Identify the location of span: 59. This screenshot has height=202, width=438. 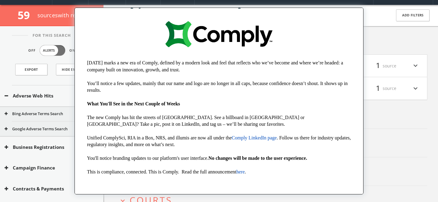
(26, 15).